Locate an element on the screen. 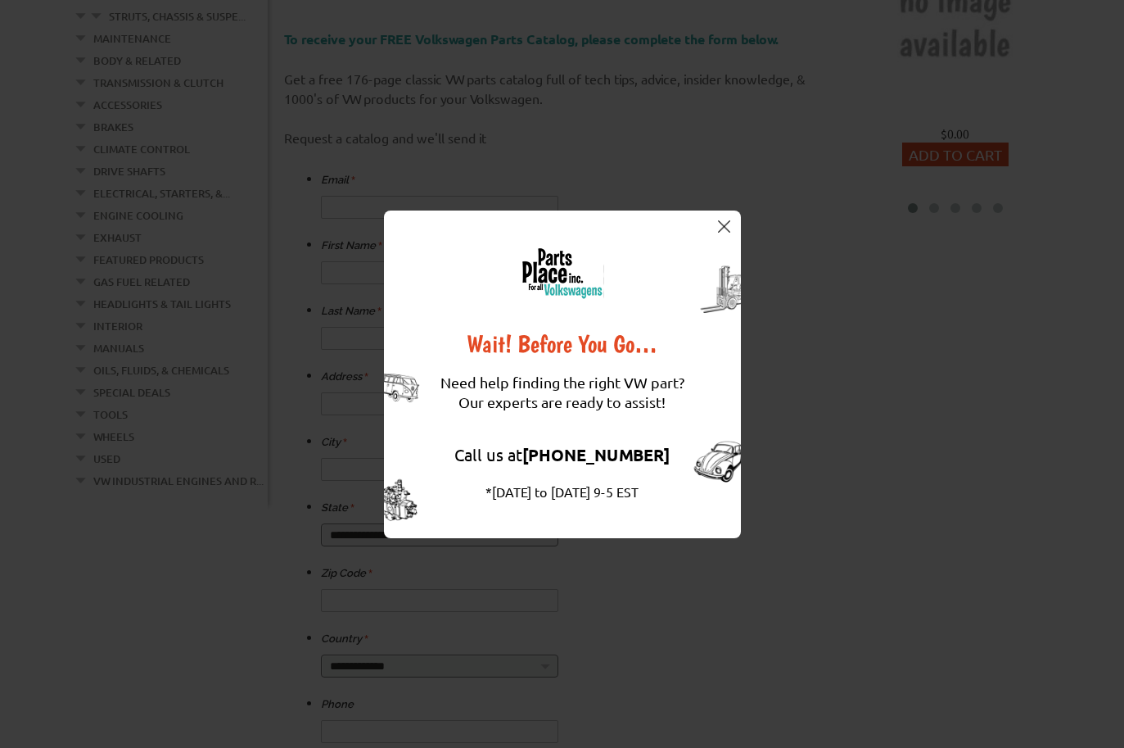  img: close is located at coordinates (724, 226).